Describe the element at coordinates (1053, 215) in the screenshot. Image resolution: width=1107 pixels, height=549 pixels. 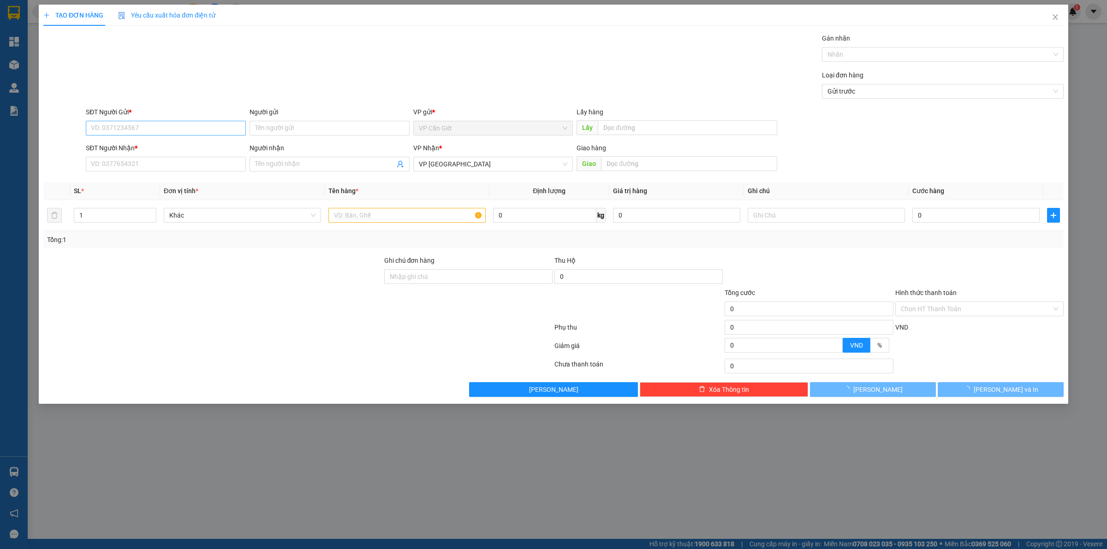
I see `button: plus` at that location.